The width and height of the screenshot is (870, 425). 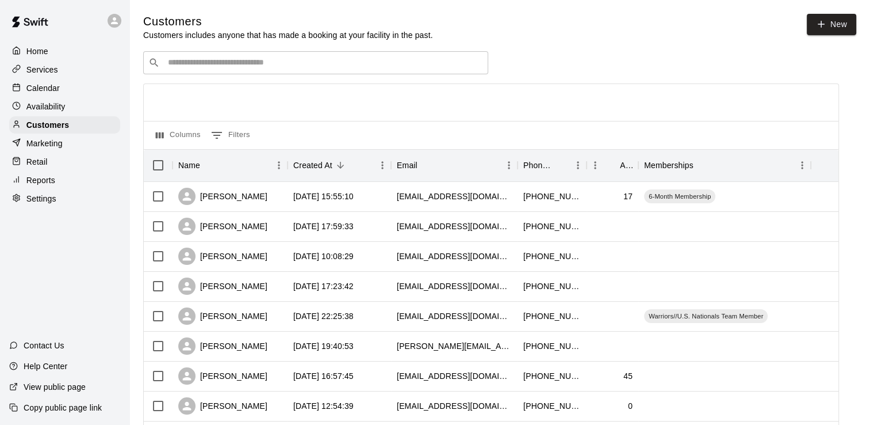 I want to click on div: Reports, so click(x=64, y=180).